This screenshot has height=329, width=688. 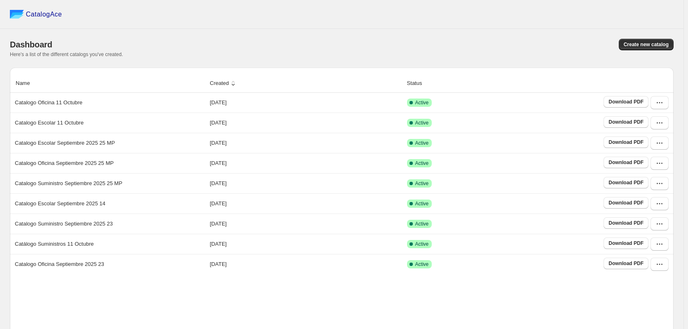 I want to click on span: Create new catalog, so click(x=646, y=44).